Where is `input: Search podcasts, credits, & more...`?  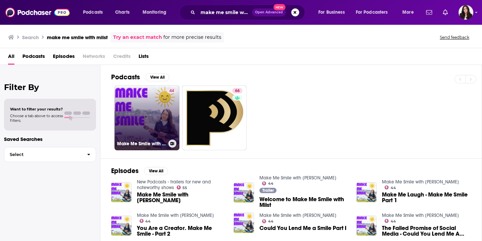 input: Search podcasts, credits, & more... is located at coordinates (225, 12).